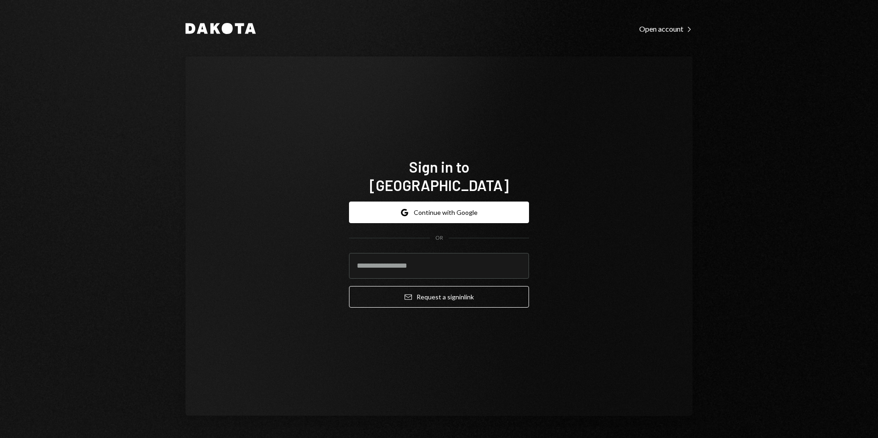 The width and height of the screenshot is (878, 438). I want to click on div: OR, so click(439, 238).